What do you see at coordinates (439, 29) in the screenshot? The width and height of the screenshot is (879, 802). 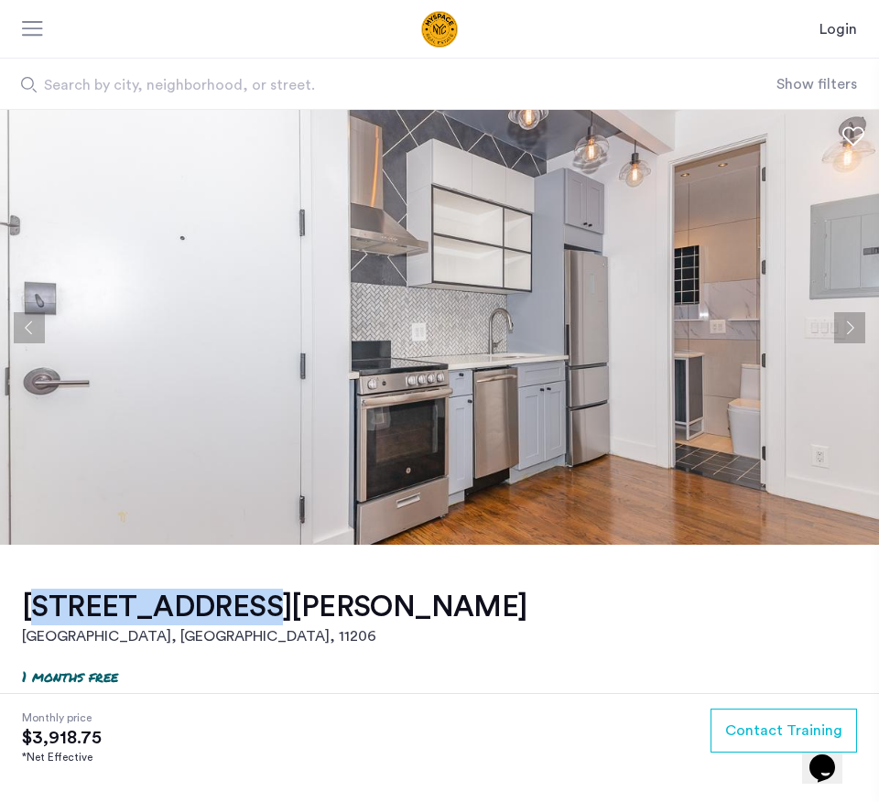 I see `a: Cazamio Logo` at bounding box center [439, 29].